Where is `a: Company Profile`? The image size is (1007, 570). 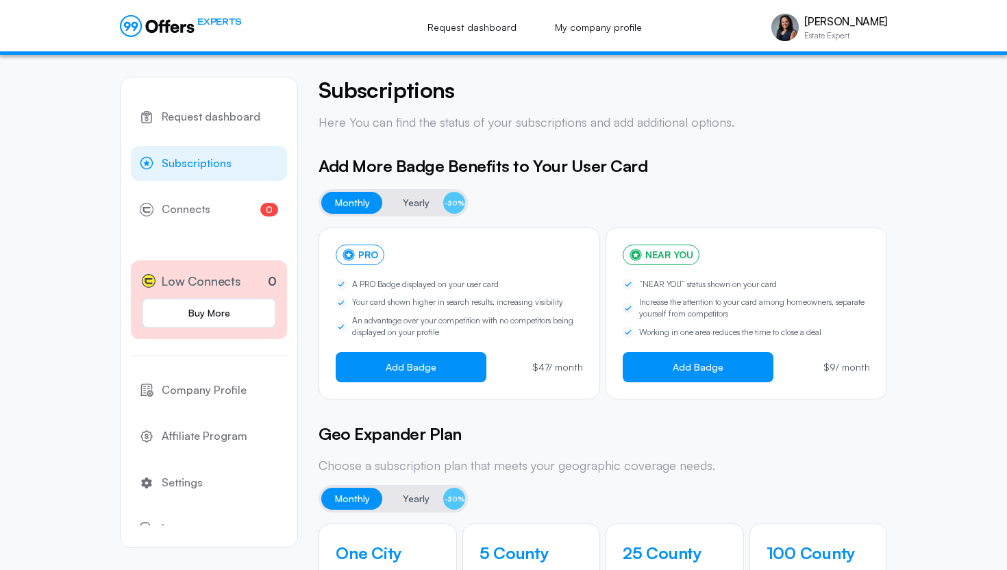 a: Company Profile is located at coordinates (209, 391).